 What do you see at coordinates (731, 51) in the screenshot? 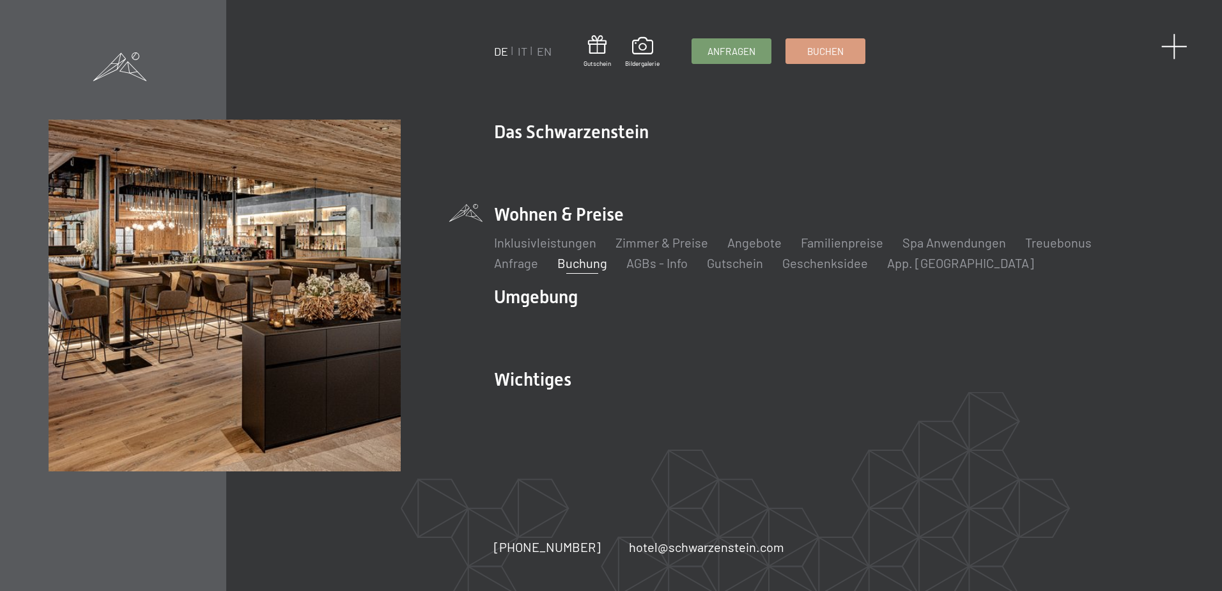
I see `a: Anfragen` at bounding box center [731, 51].